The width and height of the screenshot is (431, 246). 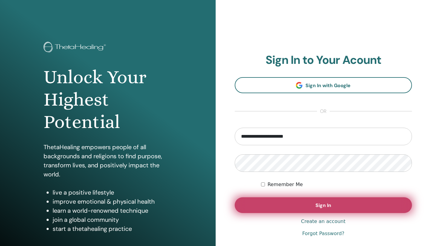 I want to click on a: Create an account, so click(x=323, y=222).